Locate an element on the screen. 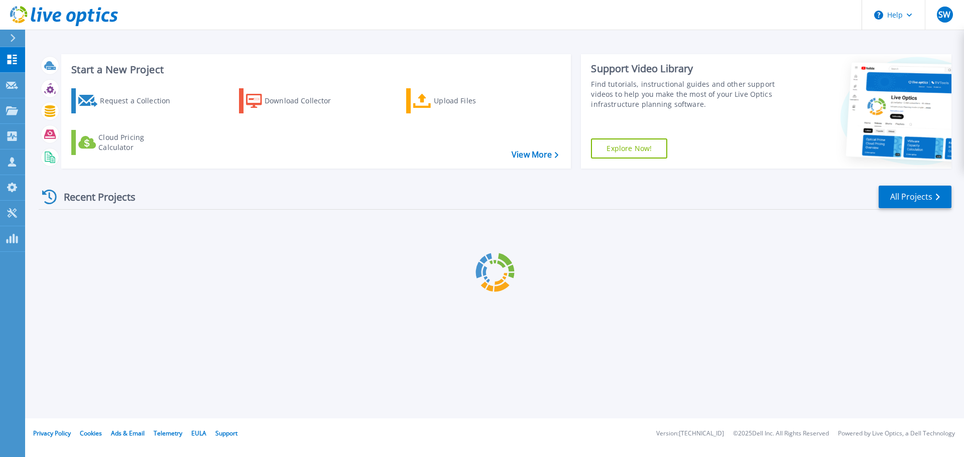 This screenshot has width=964, height=457. a: All Projects is located at coordinates (915, 197).